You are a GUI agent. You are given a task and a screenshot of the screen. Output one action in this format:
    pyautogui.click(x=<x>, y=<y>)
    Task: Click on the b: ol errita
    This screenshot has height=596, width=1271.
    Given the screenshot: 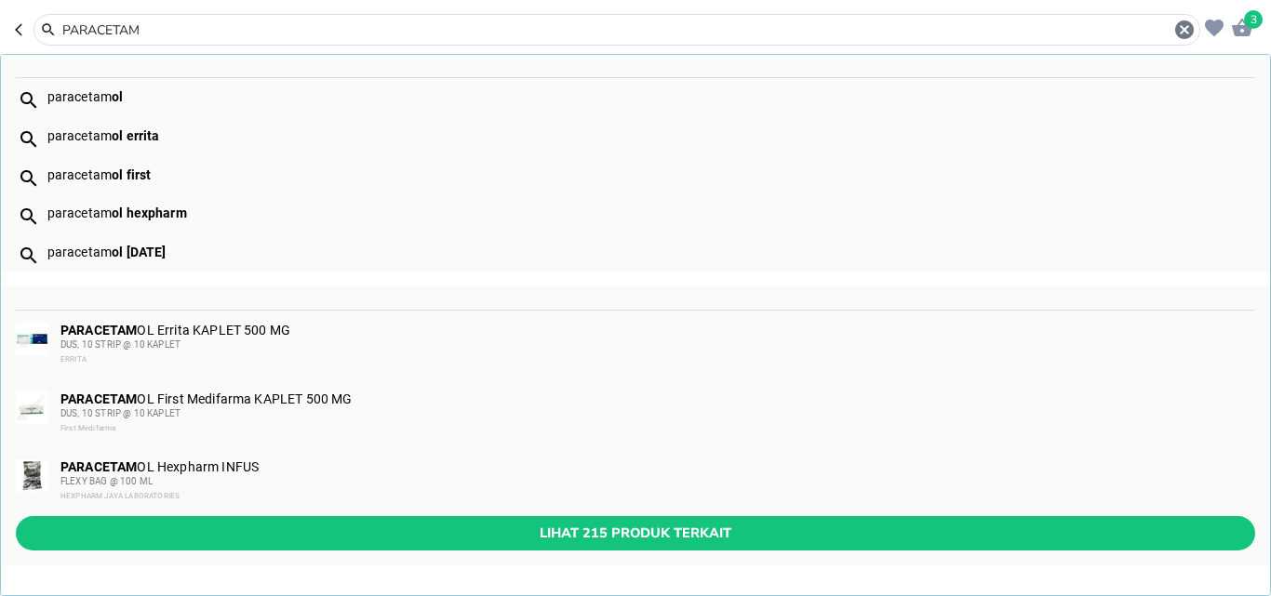 What is the action you would take?
    pyautogui.click(x=135, y=136)
    